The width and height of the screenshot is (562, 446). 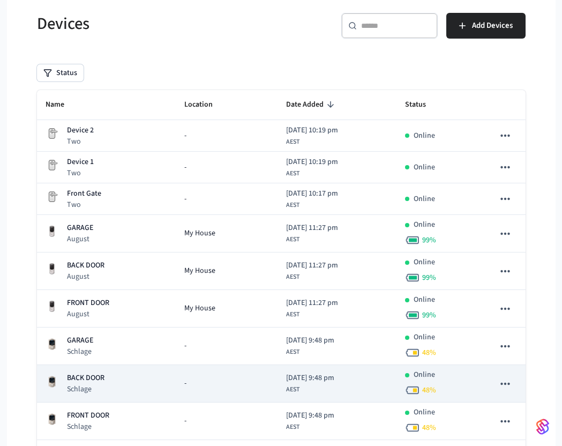 What do you see at coordinates (62, 105) in the screenshot?
I see `span: Name` at bounding box center [62, 105].